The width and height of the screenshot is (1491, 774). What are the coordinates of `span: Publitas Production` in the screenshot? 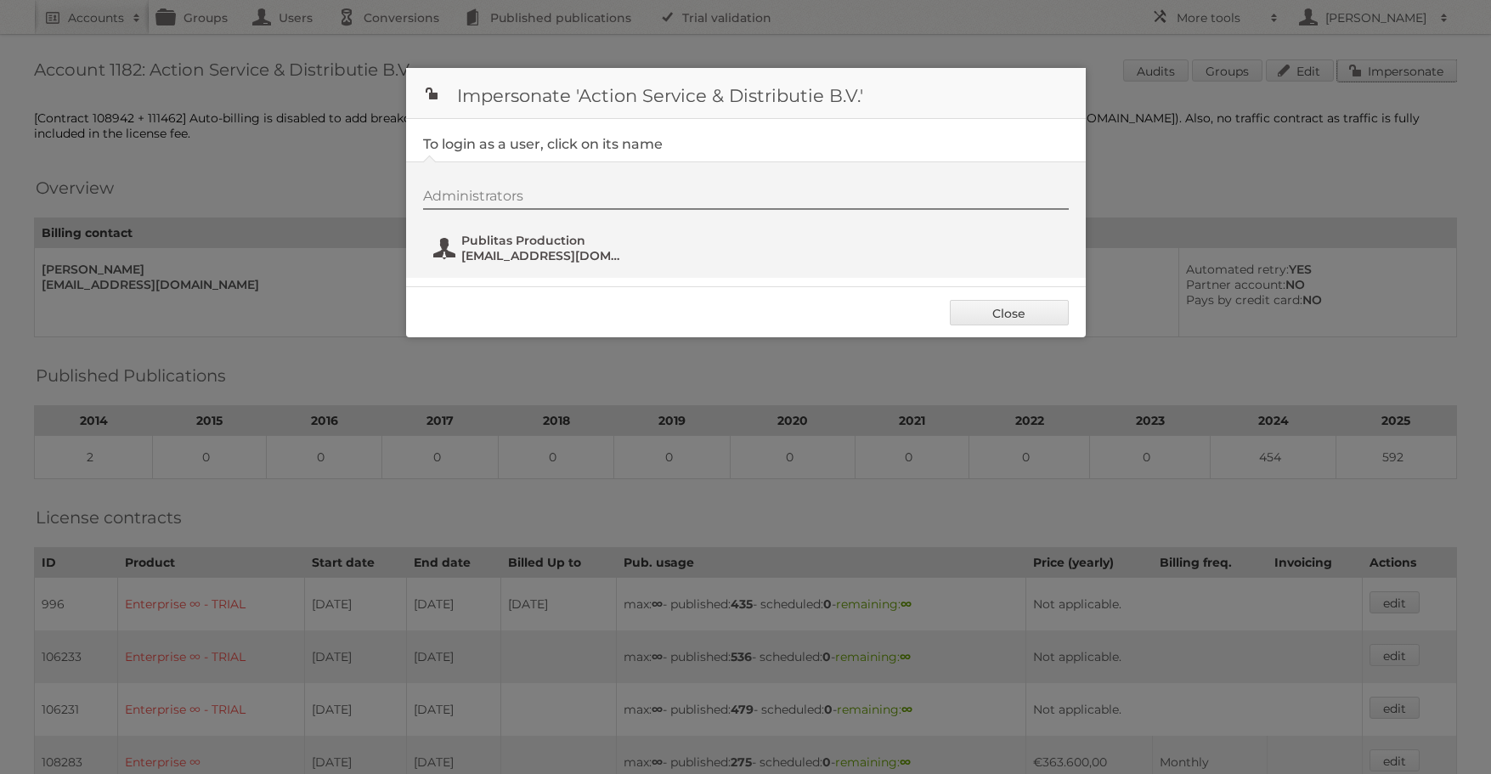 It's located at (544, 240).